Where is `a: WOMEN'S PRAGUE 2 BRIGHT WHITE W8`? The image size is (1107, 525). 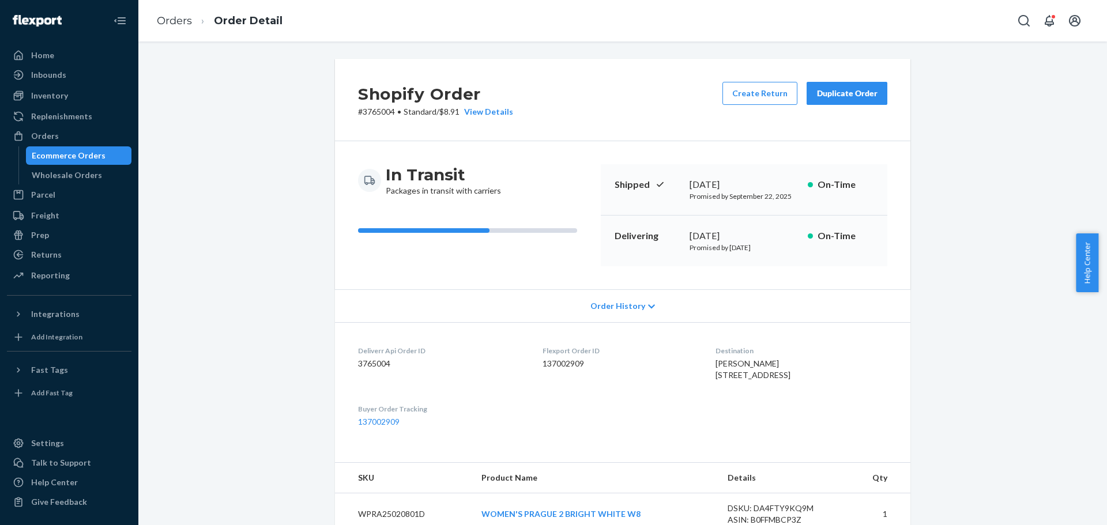
a: WOMEN'S PRAGUE 2 BRIGHT WHITE W8 is located at coordinates (561, 514).